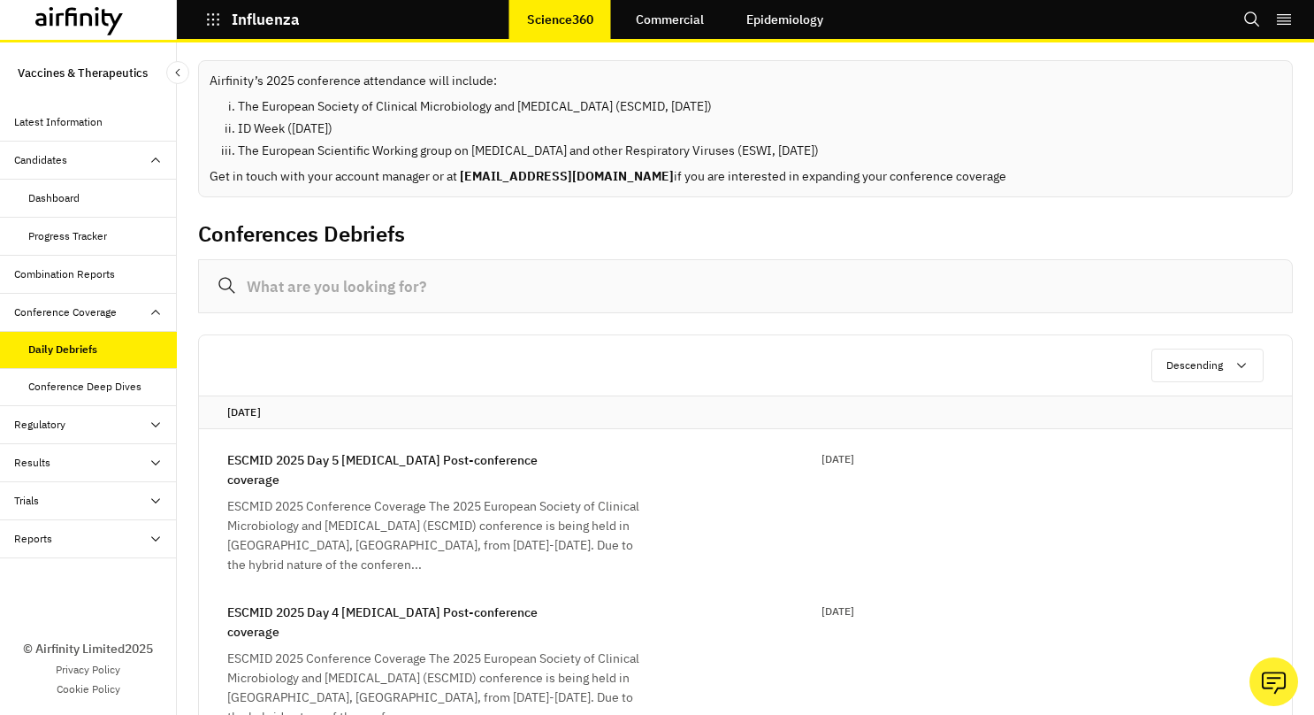  What do you see at coordinates (1207, 365) in the screenshot?
I see `button: Descending` at bounding box center [1207, 365].